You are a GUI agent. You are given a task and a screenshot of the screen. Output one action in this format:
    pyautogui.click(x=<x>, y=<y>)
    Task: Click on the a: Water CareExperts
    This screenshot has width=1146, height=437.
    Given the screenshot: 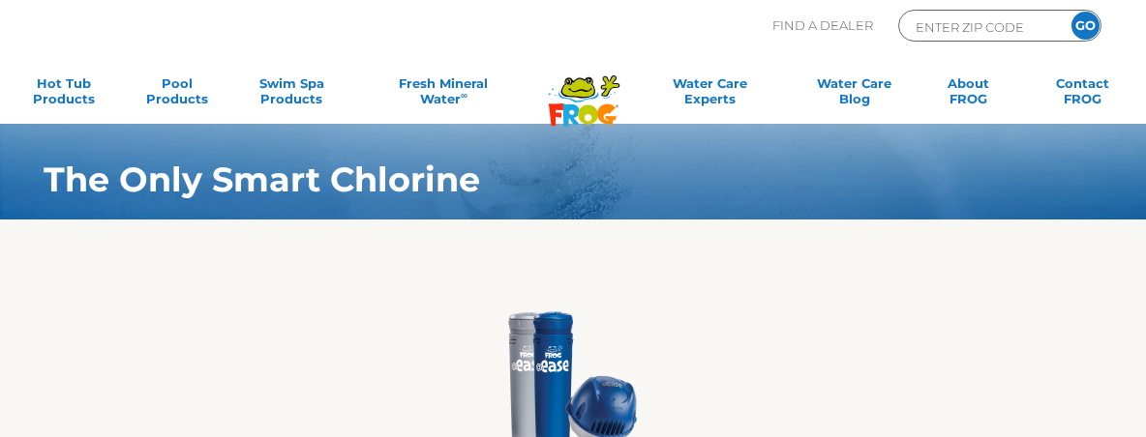 What is the action you would take?
    pyautogui.click(x=709, y=95)
    